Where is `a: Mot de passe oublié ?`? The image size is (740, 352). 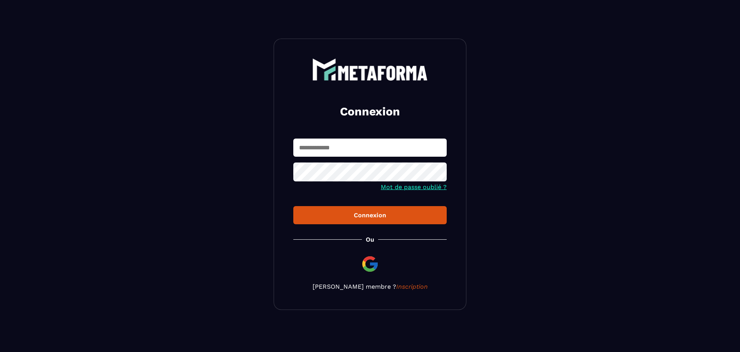
a: Mot de passe oublié ? is located at coordinates (414, 187).